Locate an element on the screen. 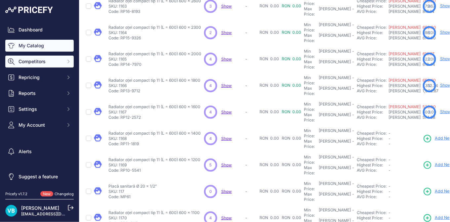 This screenshot has height=222, width=450. button: Settings is located at coordinates (39, 109).